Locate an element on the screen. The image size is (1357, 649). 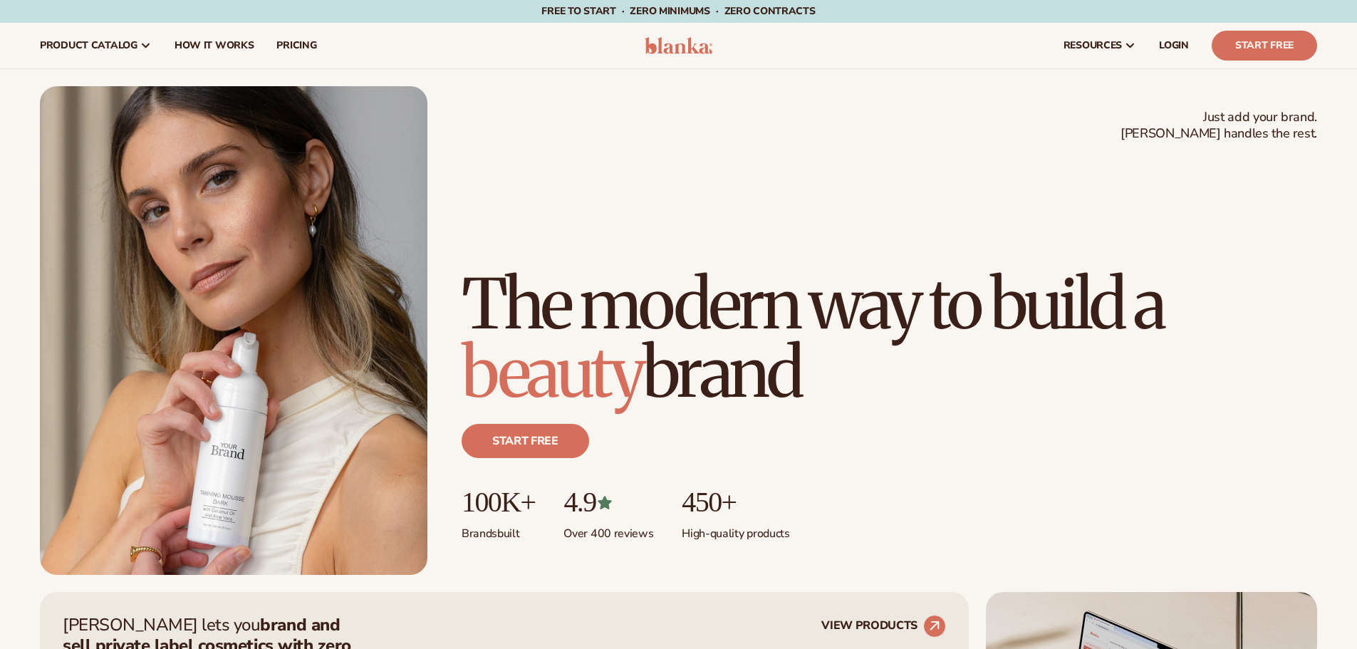
span: How It Works is located at coordinates (214, 46).